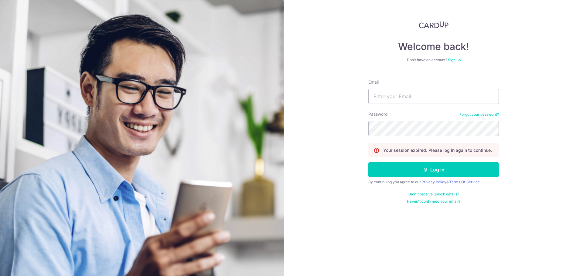 The height and width of the screenshot is (276, 583). What do you see at coordinates (378, 114) in the screenshot?
I see `label: Password` at bounding box center [378, 114].